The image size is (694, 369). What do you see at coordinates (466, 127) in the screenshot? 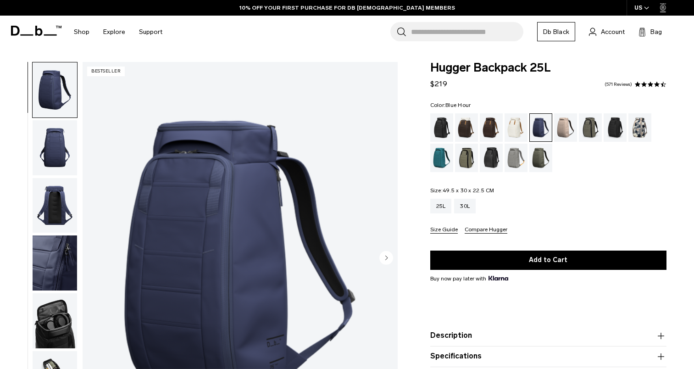
I see `a: Cappuccino` at bounding box center [466, 127].